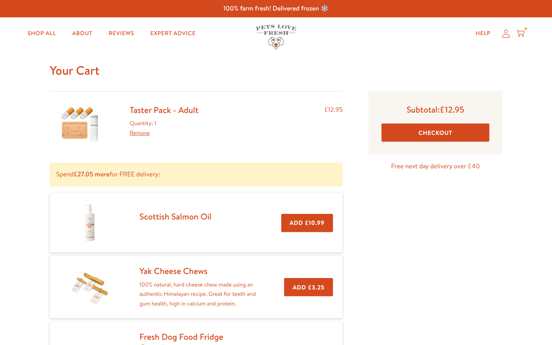 The image size is (552, 345). What do you see at coordinates (90, 223) in the screenshot?
I see `img: Scottish Salmon Oil` at bounding box center [90, 223].